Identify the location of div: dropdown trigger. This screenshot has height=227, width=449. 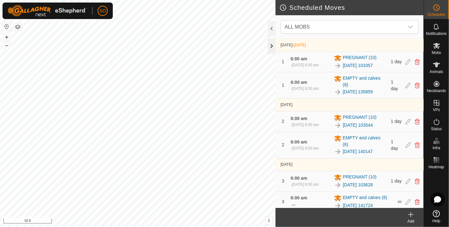
(411, 27).